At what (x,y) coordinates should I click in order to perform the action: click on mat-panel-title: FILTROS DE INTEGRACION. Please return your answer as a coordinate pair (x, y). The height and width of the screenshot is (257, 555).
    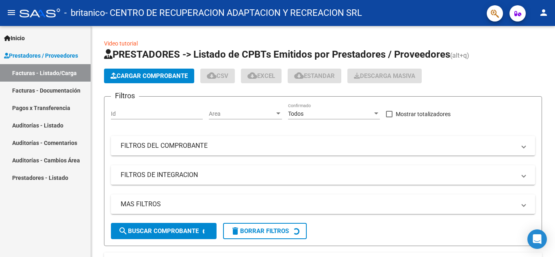
    Looking at the image, I should click on (318, 175).